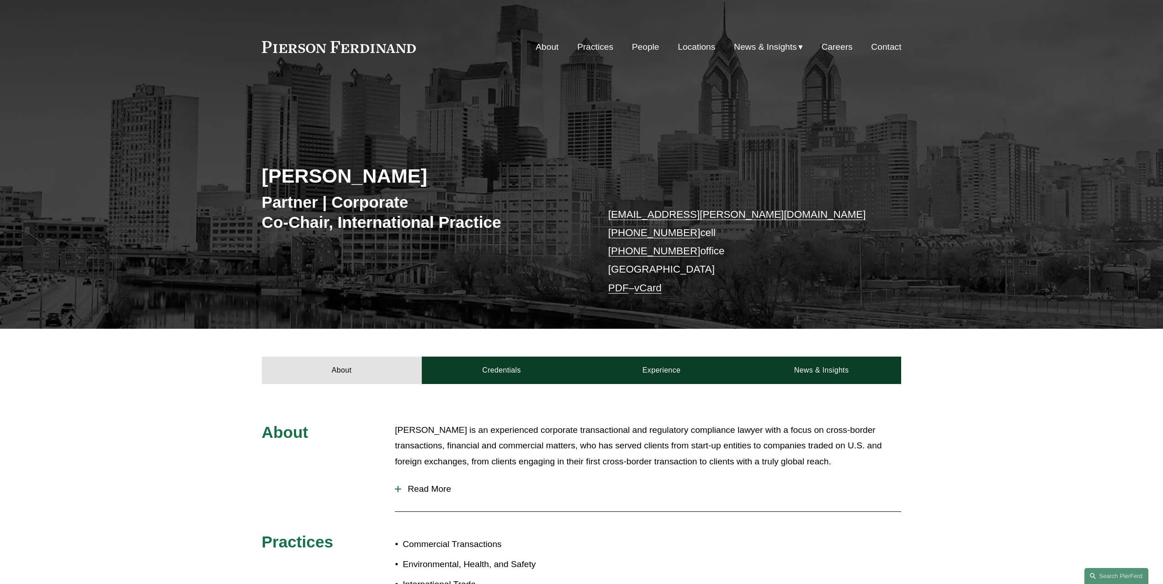 The width and height of the screenshot is (1163, 584). What do you see at coordinates (768, 47) in the screenshot?
I see `a: folder dropdown` at bounding box center [768, 47].